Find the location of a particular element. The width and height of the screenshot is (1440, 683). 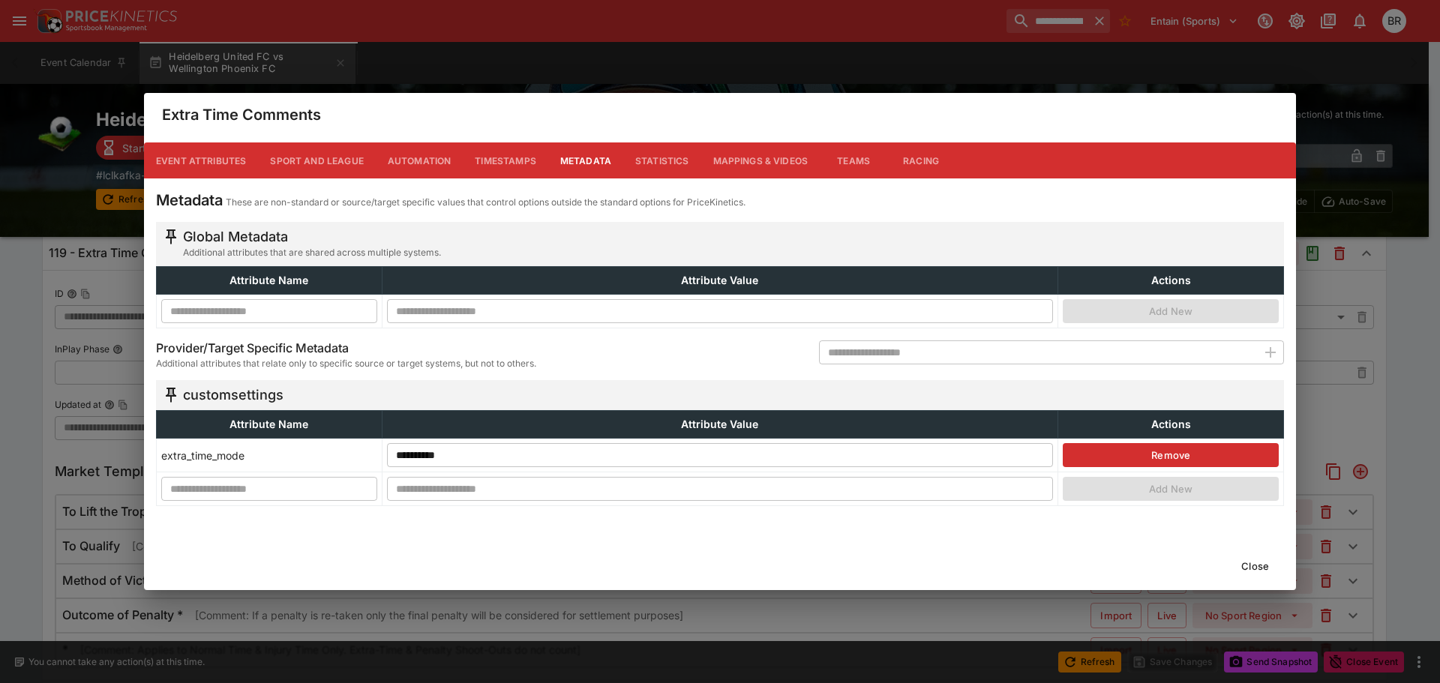

button: Remove is located at coordinates (1171, 455).